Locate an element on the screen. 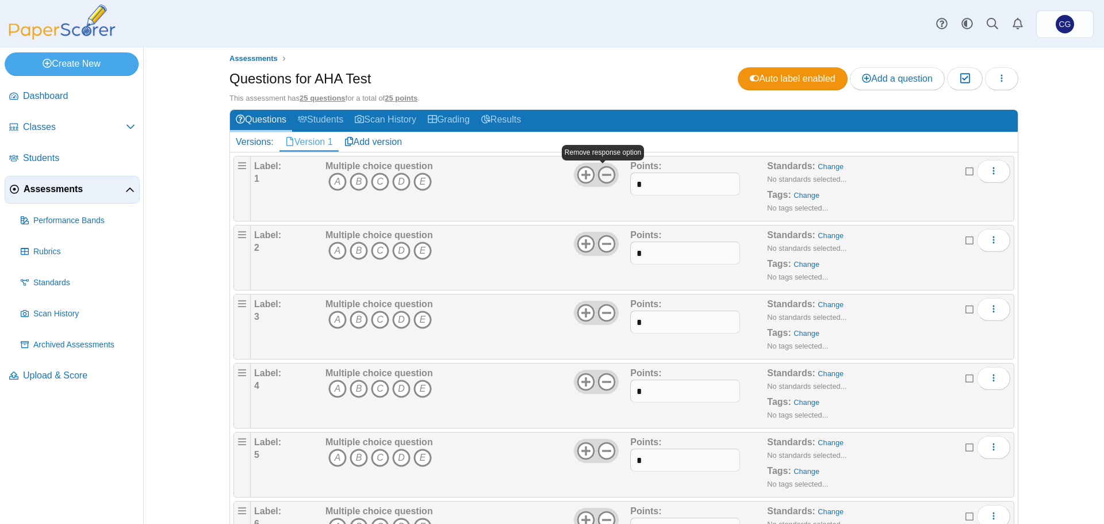 This screenshot has width=1104, height=524. a: Standards is located at coordinates (78, 283).